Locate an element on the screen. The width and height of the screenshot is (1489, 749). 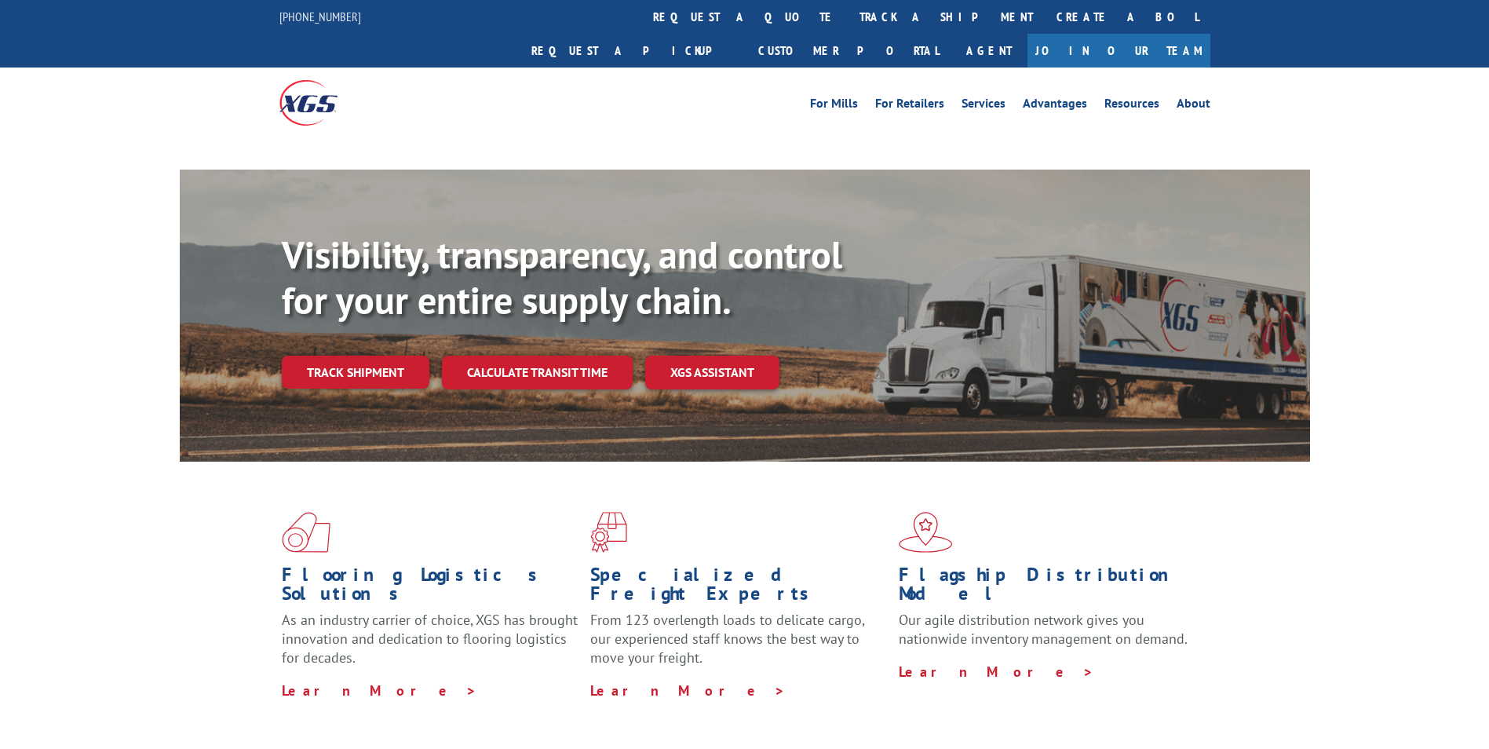
span: As an industry carrier of choice, XGS has brought innovation and dedication to flooring logistics... is located at coordinates (429, 638).